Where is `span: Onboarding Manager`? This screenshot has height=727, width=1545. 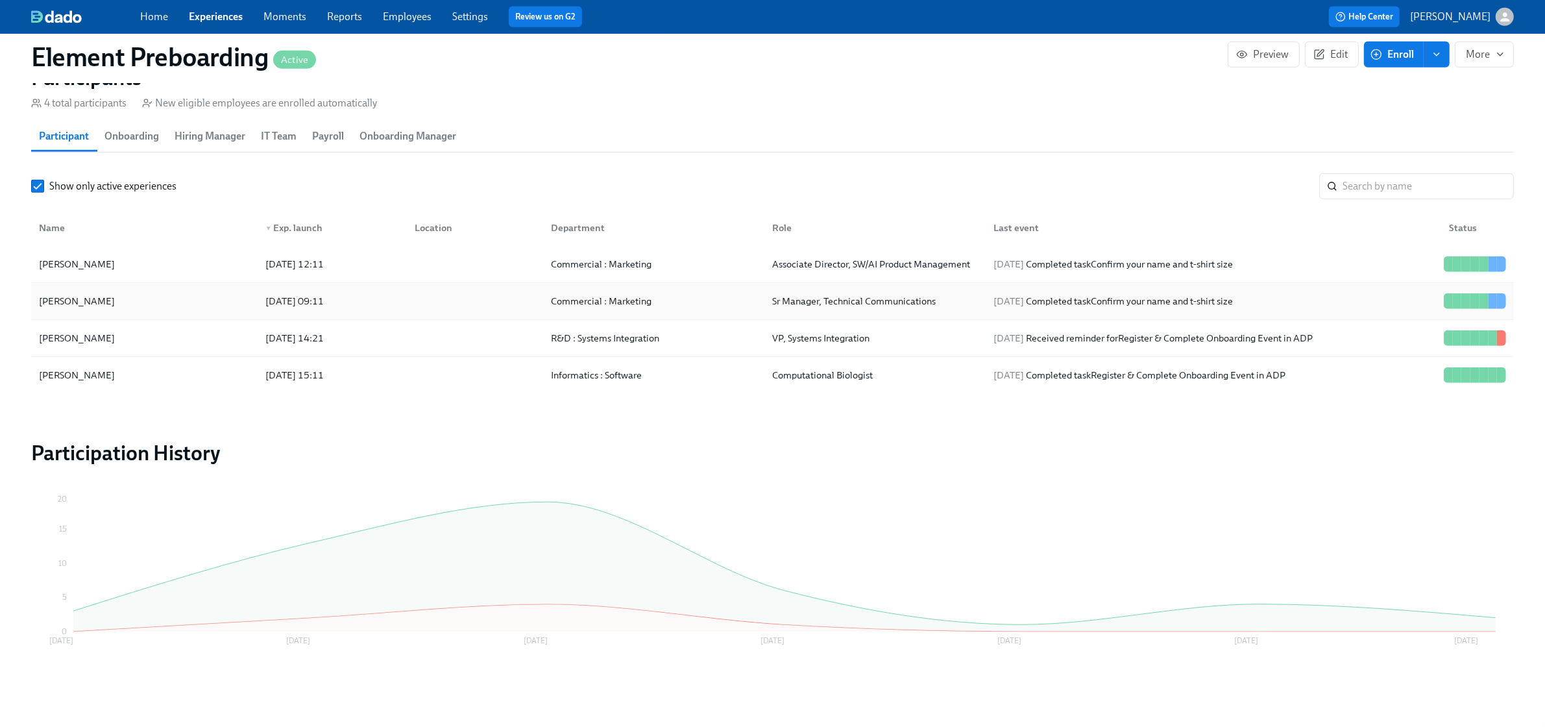
span: Onboarding Manager is located at coordinates (408, 136).